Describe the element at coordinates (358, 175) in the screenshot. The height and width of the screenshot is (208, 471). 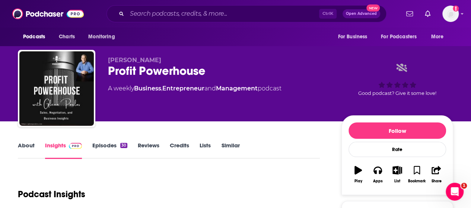
I see `button: Play` at that location.